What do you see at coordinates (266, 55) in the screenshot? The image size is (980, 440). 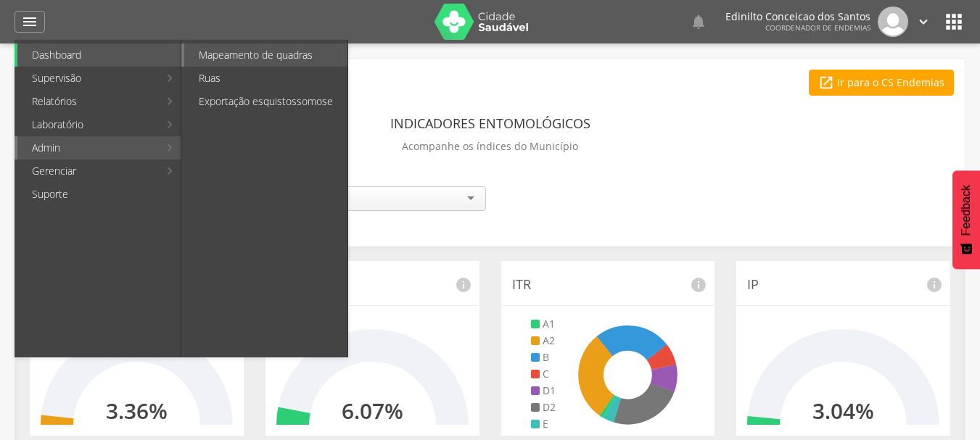 I see `a: Mapeamento de quadras` at bounding box center [266, 55].